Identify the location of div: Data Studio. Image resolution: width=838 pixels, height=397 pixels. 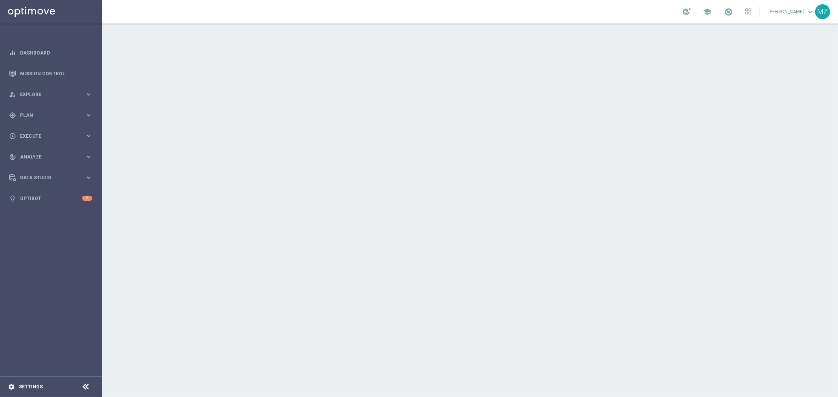
(47, 178).